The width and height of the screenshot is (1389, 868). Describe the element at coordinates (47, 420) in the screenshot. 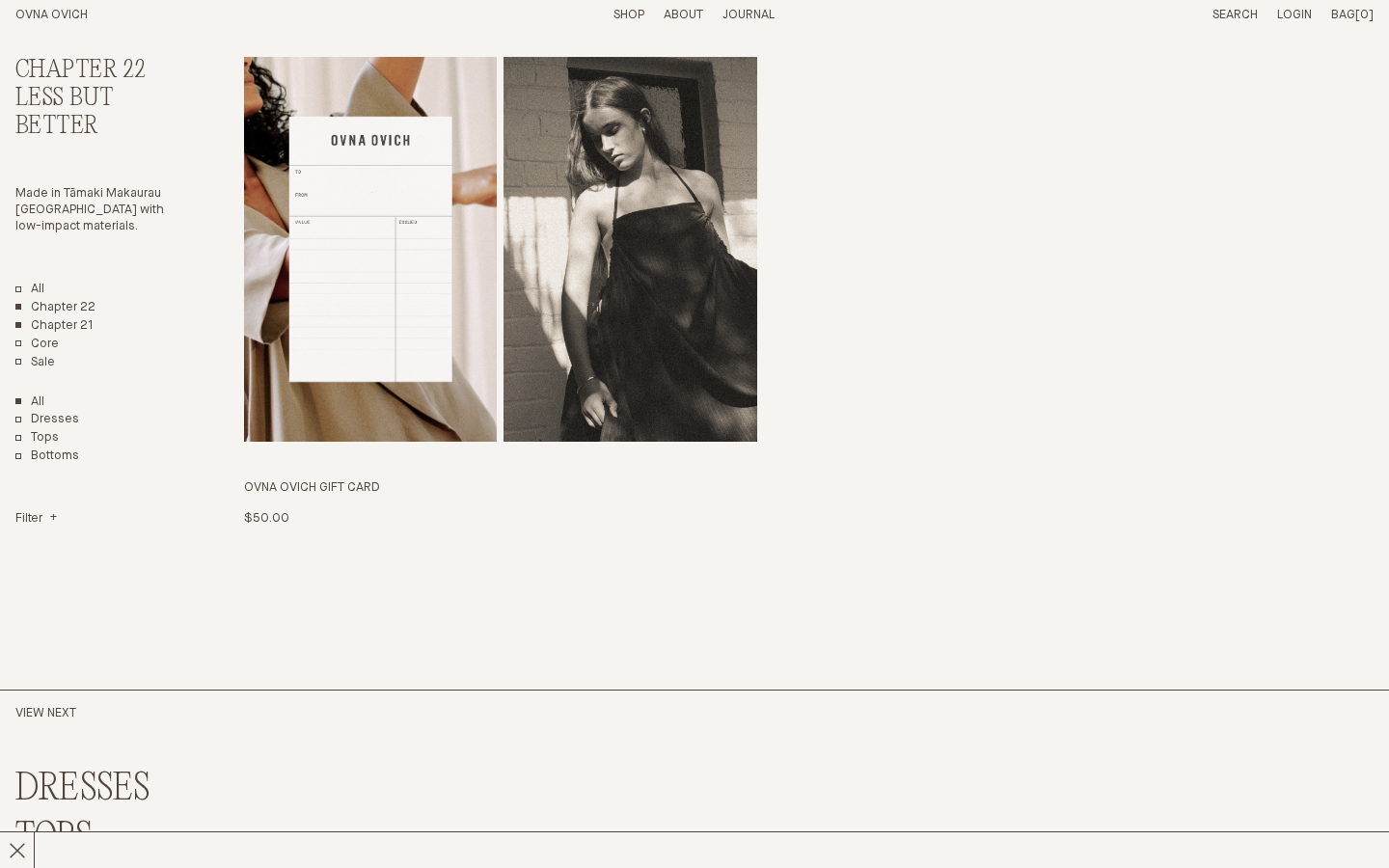

I see `a: Dresses` at that location.